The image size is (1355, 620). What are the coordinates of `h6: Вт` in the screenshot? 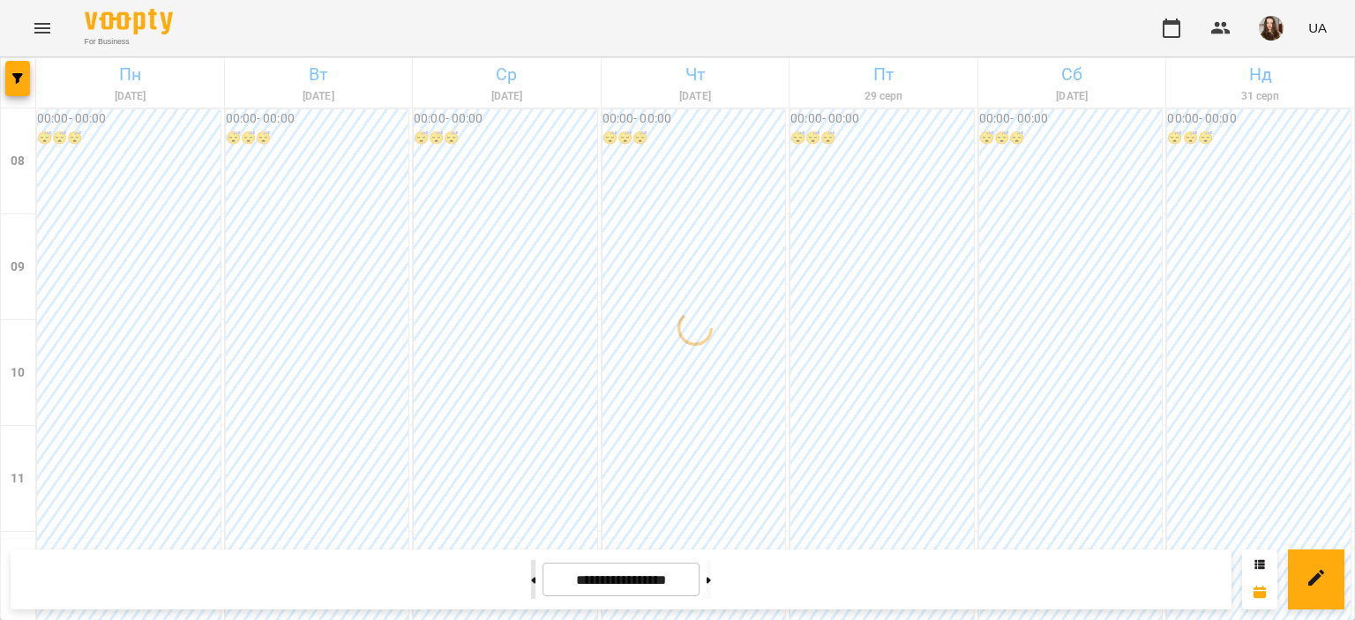 It's located at (318, 74).